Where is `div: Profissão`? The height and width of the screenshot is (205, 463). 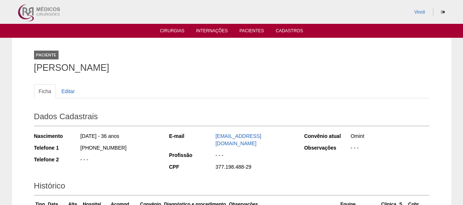
div: Profissão is located at coordinates (192, 155).